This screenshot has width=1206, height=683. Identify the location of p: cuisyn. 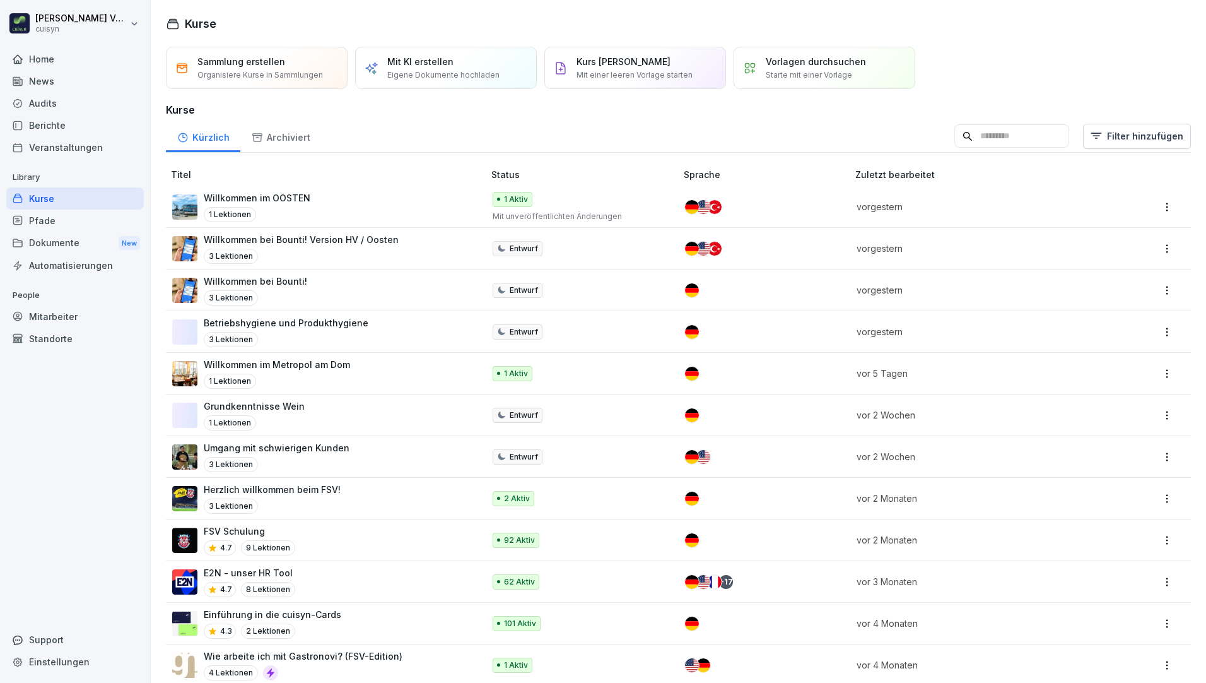
(81, 29).